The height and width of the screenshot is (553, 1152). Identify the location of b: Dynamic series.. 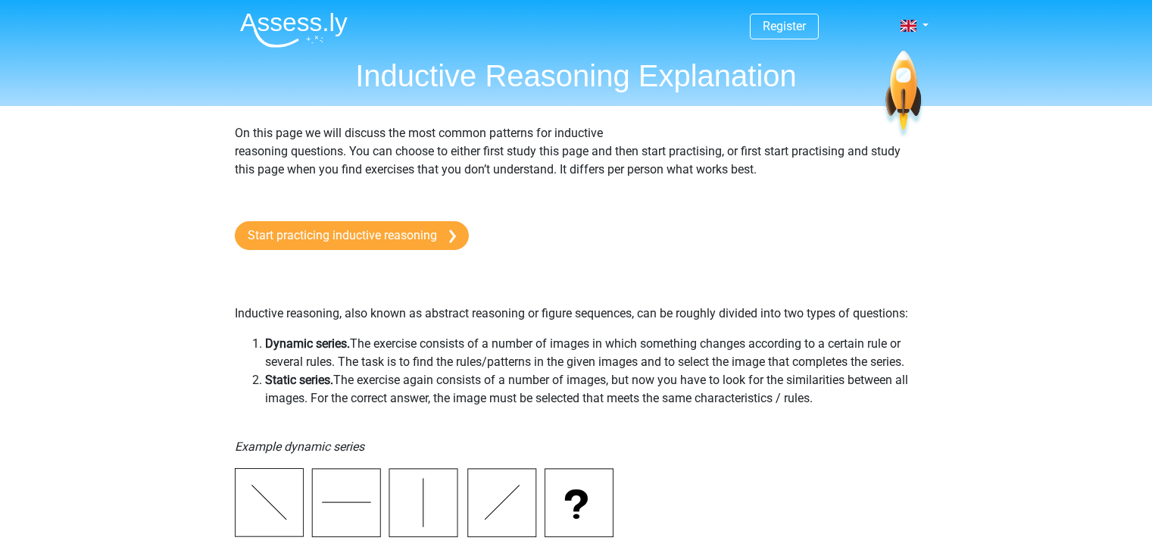
(307, 343).